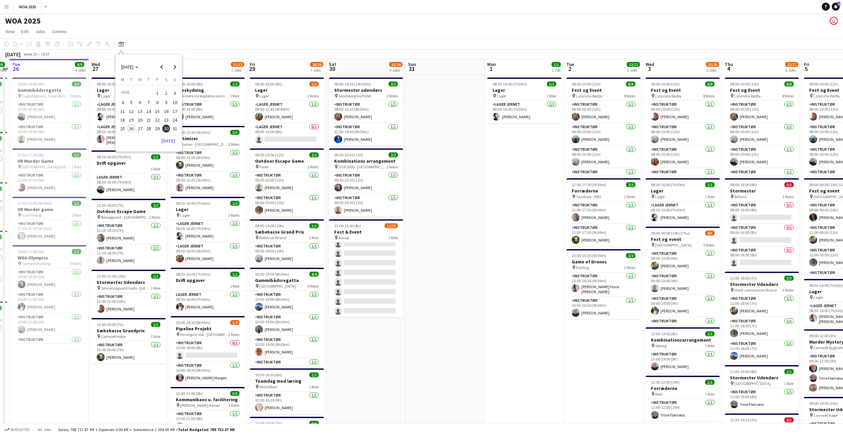 The height and width of the screenshot is (435, 843). What do you see at coordinates (123, 102) in the screenshot?
I see `button: 04-08-2025` at bounding box center [123, 102].